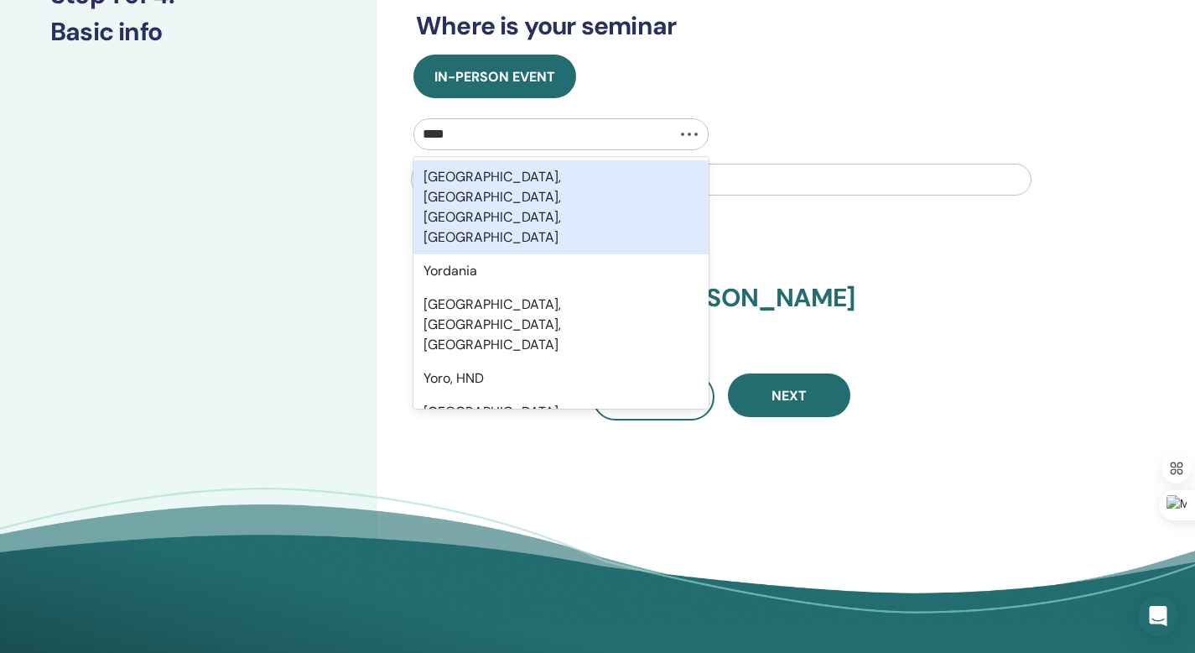 Image resolution: width=1195 pixels, height=653 pixels. Describe the element at coordinates (561, 378) in the screenshot. I see `div: Yoro, HND` at that location.